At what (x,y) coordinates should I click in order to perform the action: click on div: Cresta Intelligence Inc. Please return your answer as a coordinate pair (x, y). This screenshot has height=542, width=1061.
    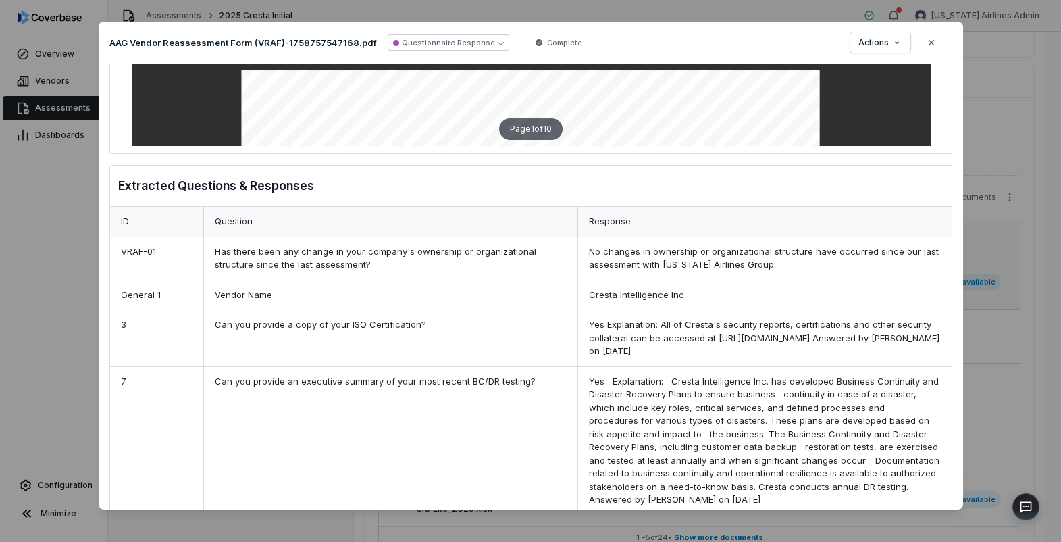
    Looking at the image, I should click on (765, 295).